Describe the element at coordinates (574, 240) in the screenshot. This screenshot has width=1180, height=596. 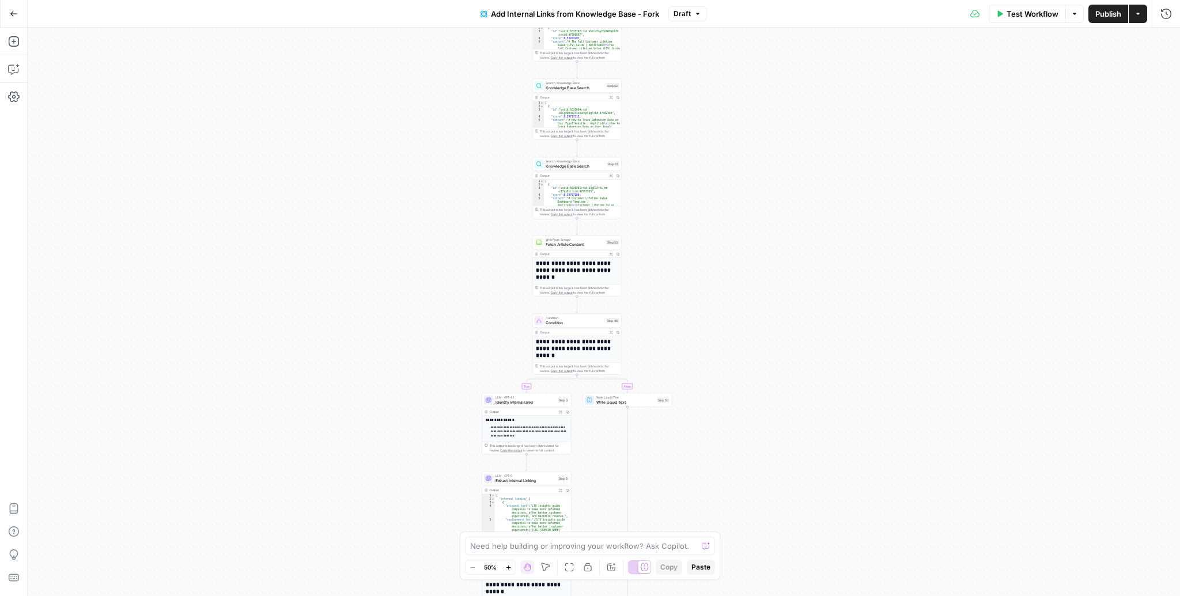
I see `span: Web Page Scrape` at that location.